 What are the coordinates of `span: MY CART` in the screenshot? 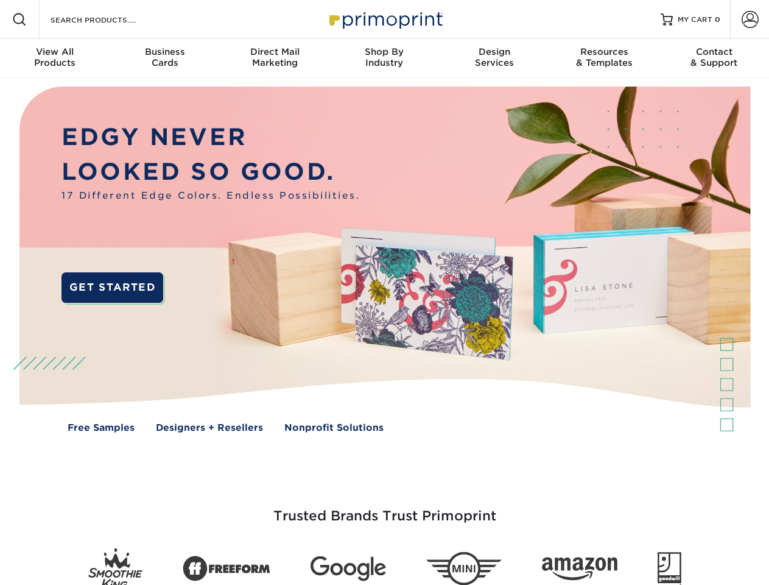 It's located at (695, 19).